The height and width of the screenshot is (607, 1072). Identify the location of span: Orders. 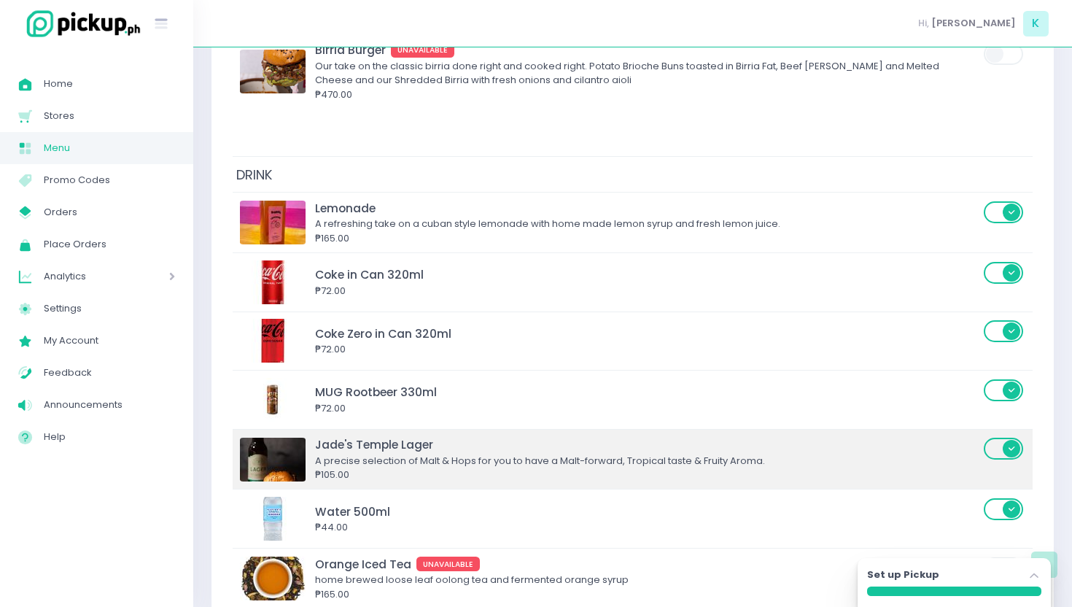
(109, 212).